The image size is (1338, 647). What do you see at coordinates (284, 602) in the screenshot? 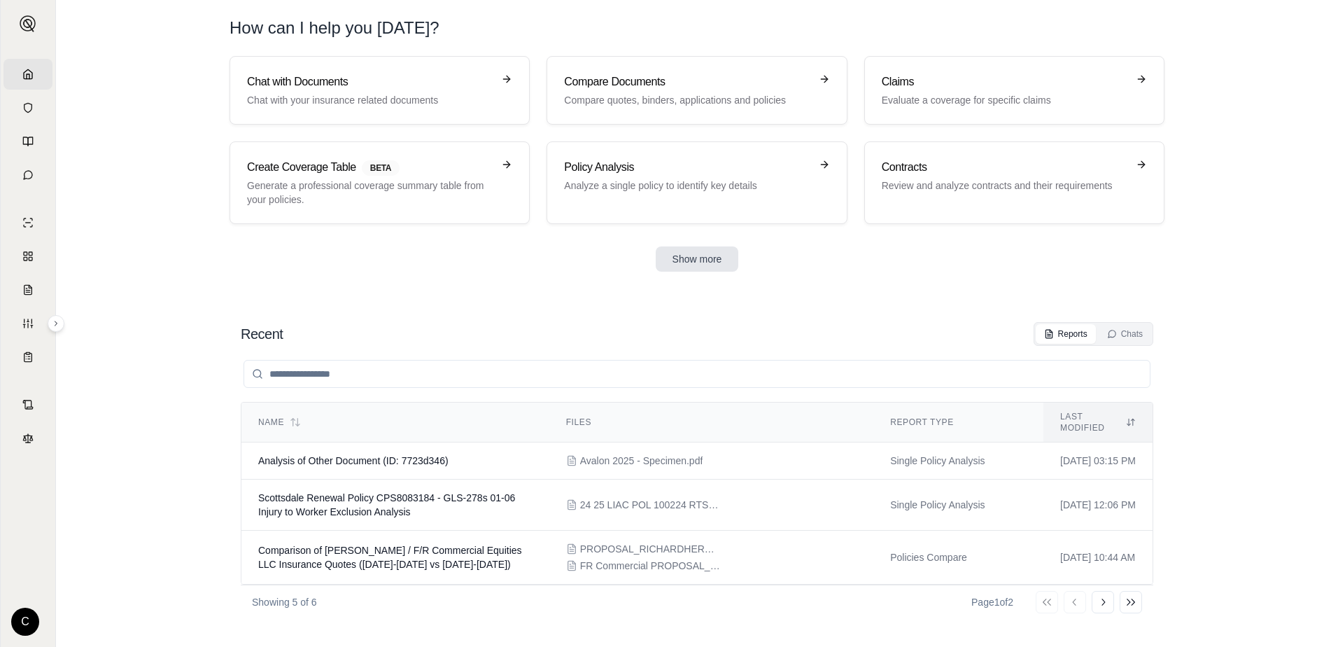
I see `p: Showing 5 of 6` at bounding box center [284, 602].